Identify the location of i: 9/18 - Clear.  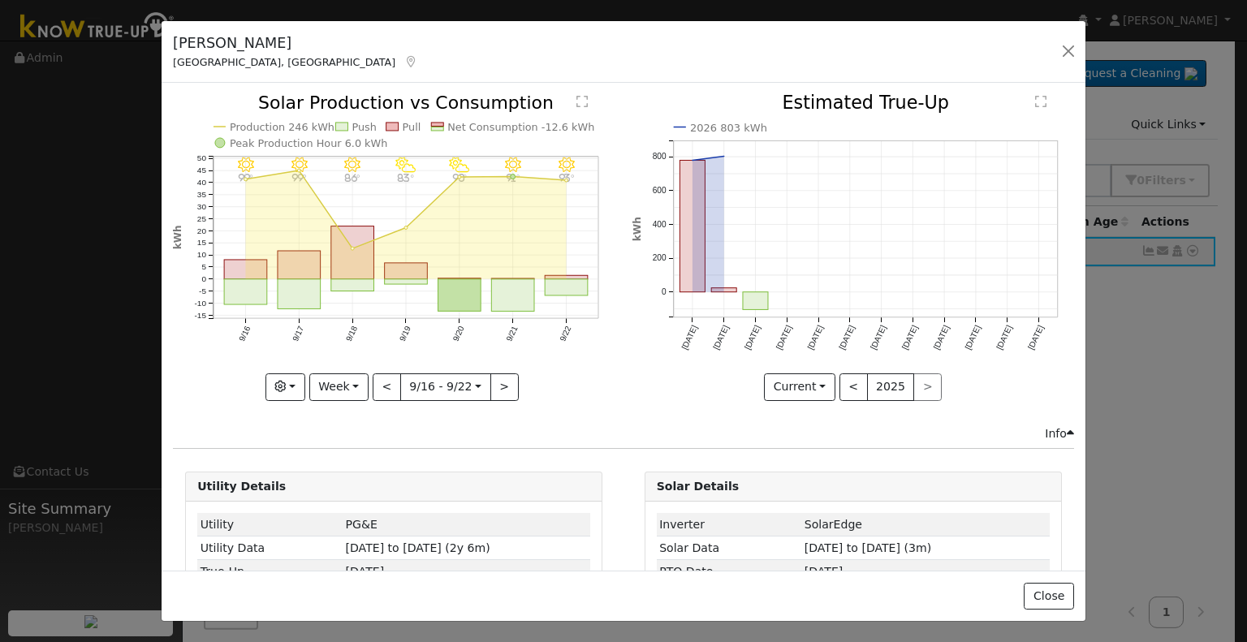
(353, 166).